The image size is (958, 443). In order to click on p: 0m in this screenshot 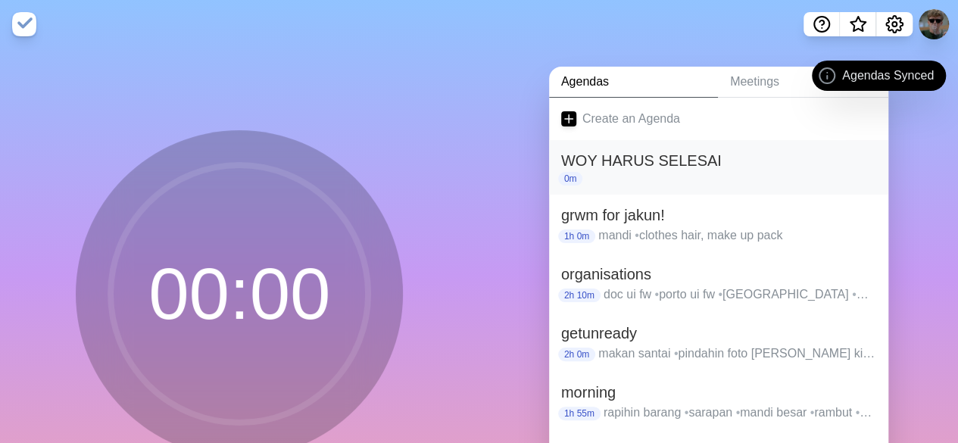, I will do `click(570, 179)`.